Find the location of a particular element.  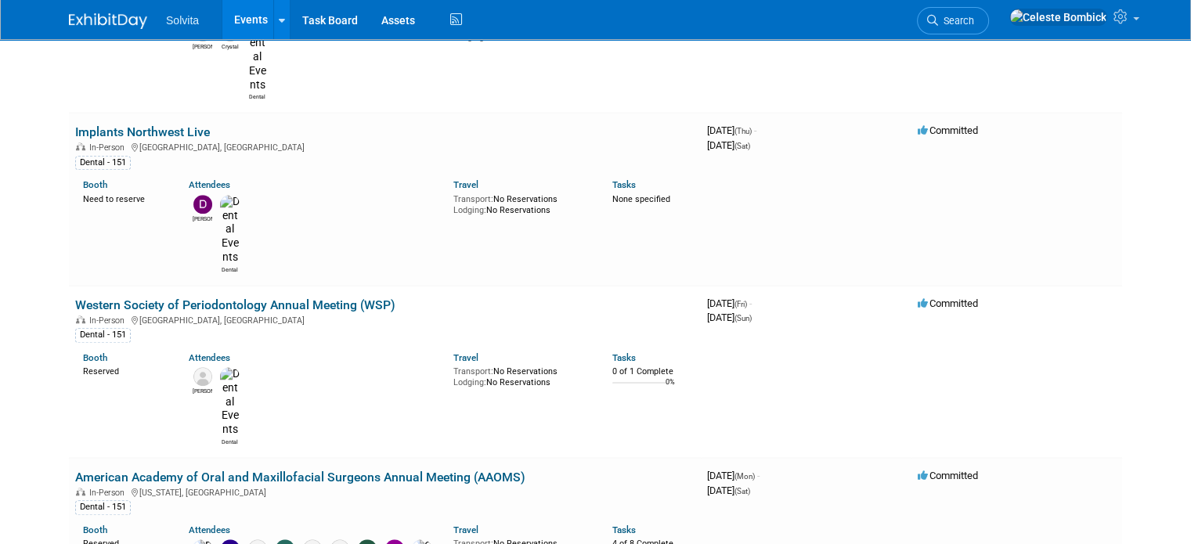

img: Larry Deutsch is located at coordinates (203, 377).